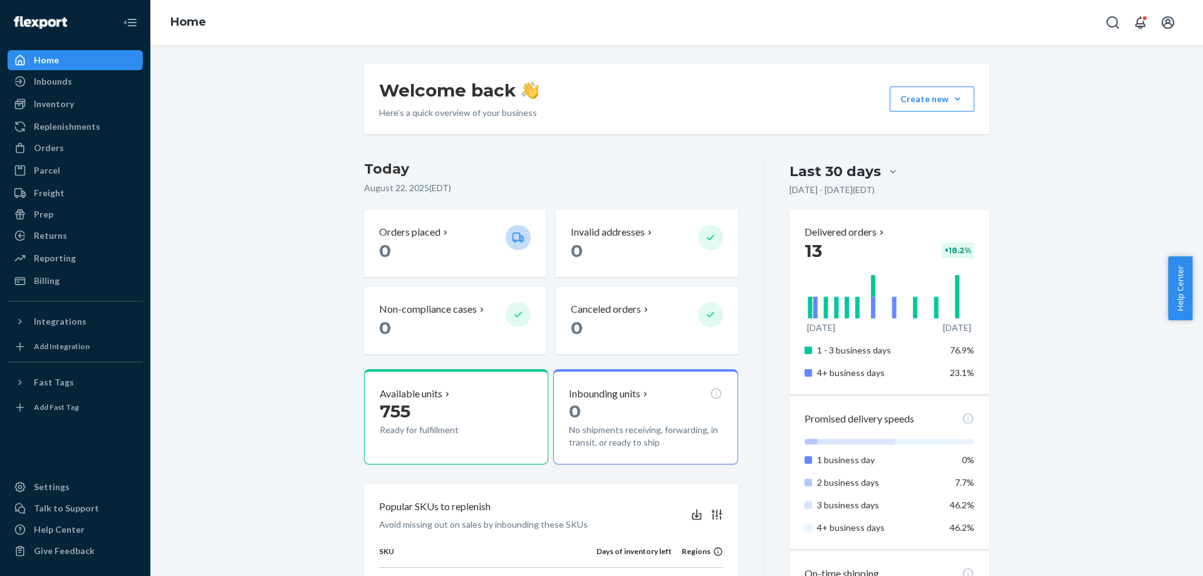  What do you see at coordinates (836, 171) in the screenshot?
I see `div: Last 30 days` at bounding box center [836, 171].